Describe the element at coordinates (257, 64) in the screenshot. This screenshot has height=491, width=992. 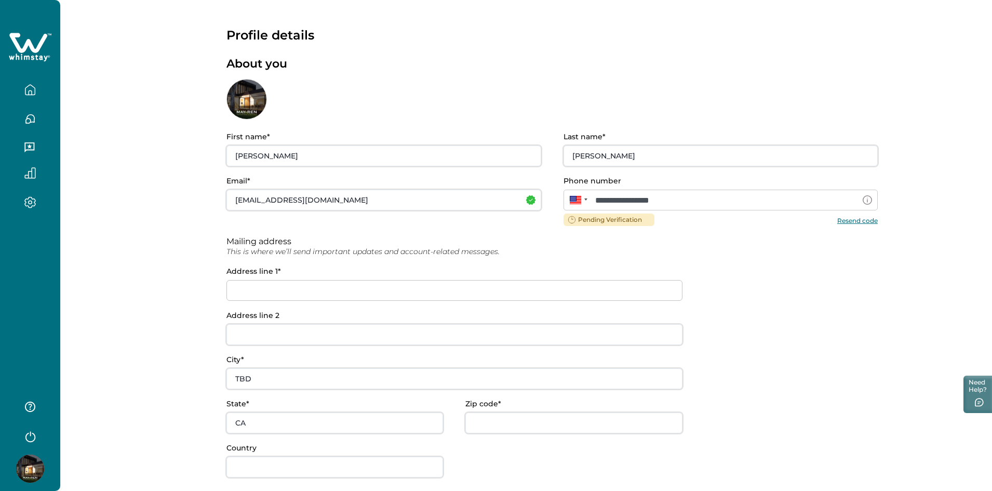
I see `p: About you` at that location.